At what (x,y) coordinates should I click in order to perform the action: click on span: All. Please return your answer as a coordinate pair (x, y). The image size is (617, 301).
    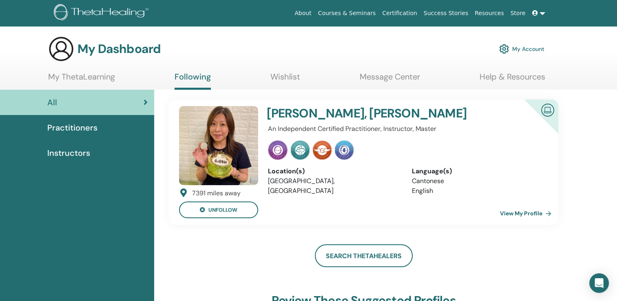
    Looking at the image, I should click on (52, 102).